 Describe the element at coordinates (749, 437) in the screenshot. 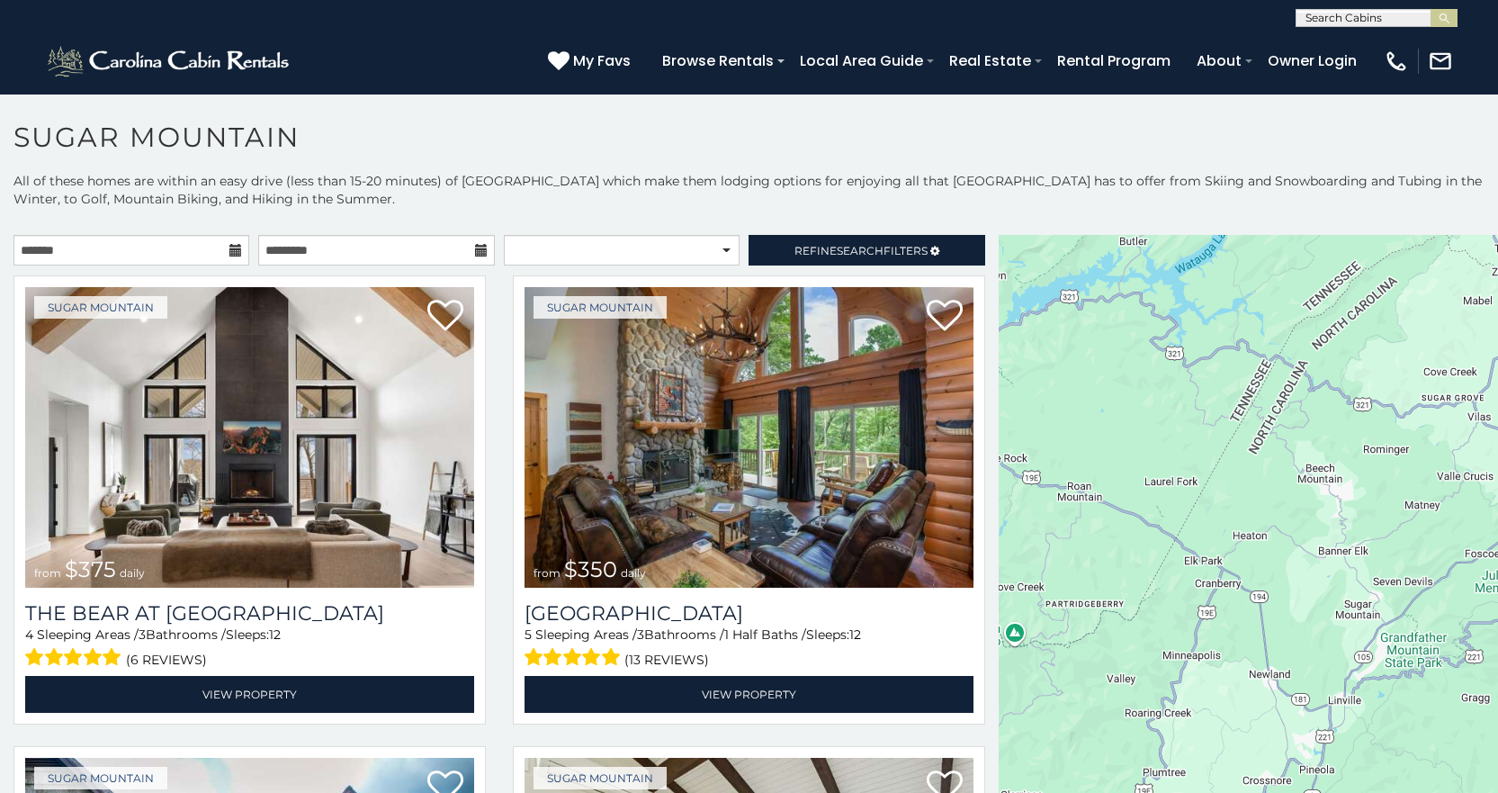

I see `img: 1714398141_thumbnail.jpeg` at that location.